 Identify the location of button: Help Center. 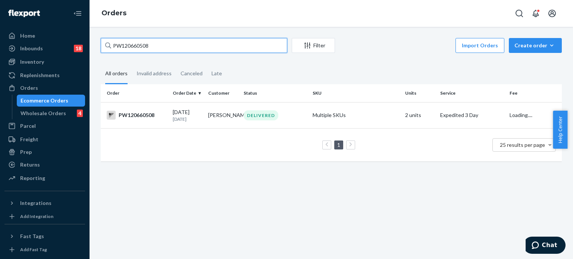
(560, 130).